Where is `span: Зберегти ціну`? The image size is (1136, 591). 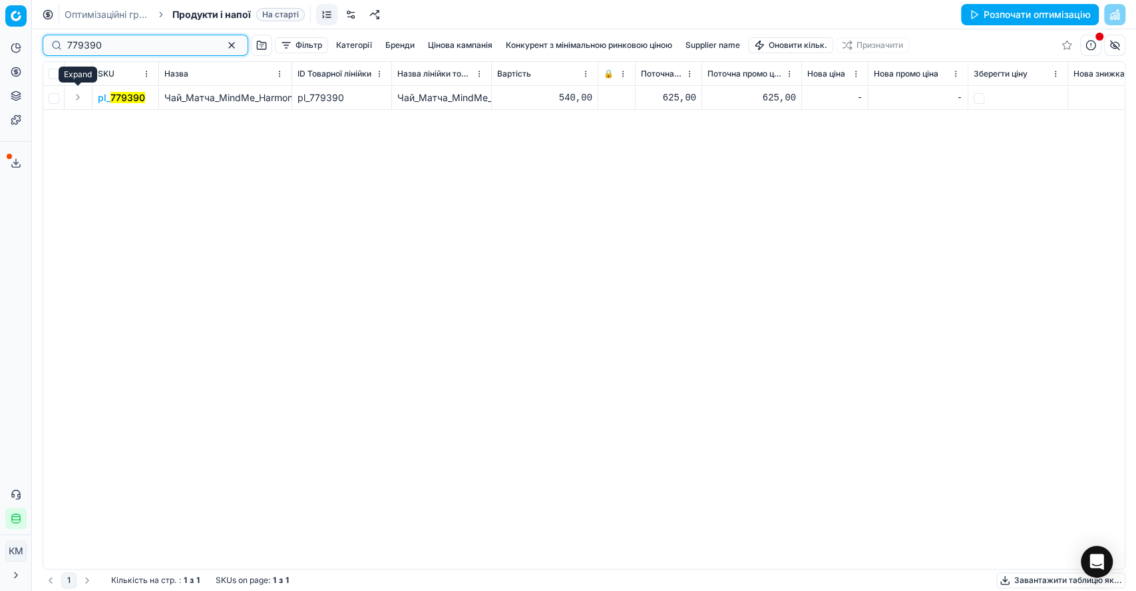 span: Зберегти ціну is located at coordinates (1000, 74).